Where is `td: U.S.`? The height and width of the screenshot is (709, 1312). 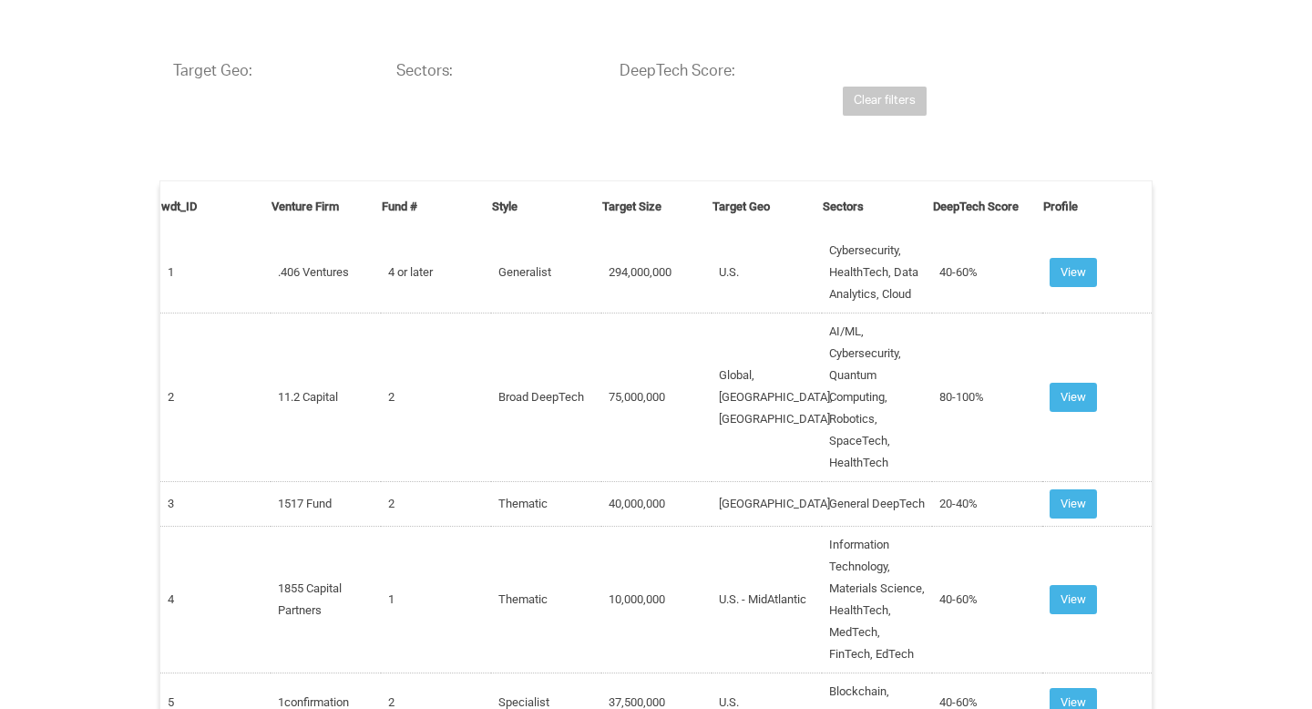
td: U.S. is located at coordinates (766, 272).